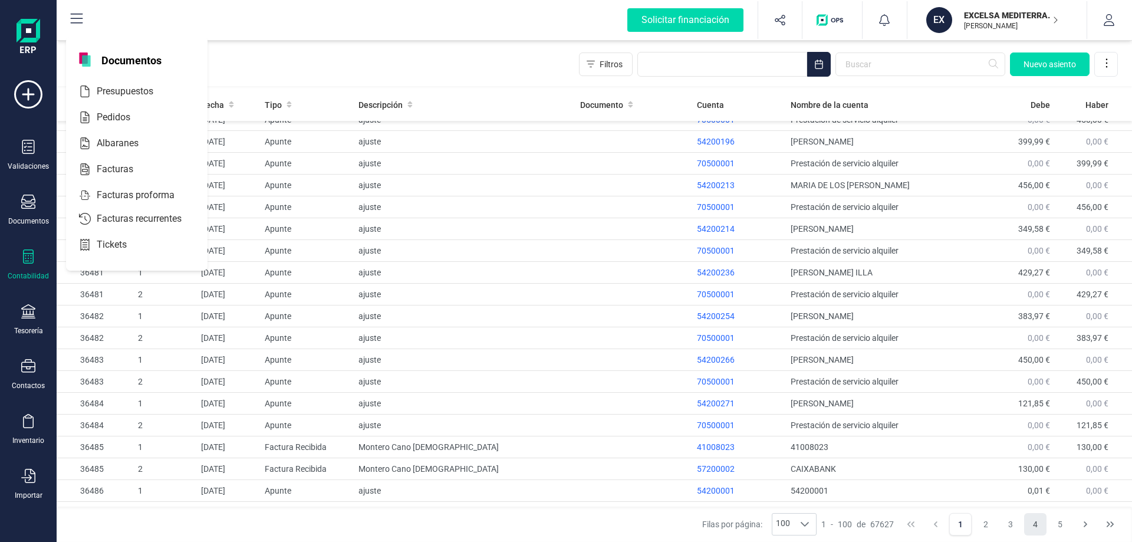 The width and height of the screenshot is (1132, 542). Describe the element at coordinates (739, 272) in the screenshot. I see `p: 54200236` at that location.